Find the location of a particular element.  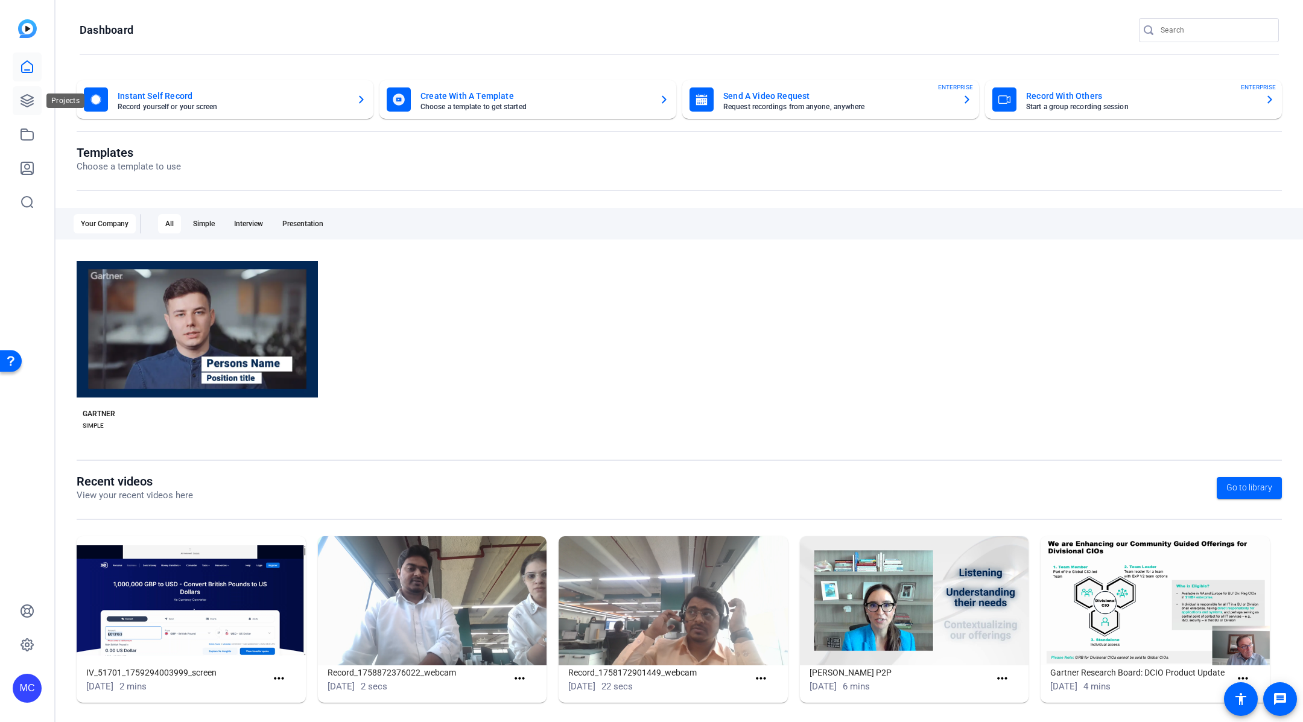

div: Simple is located at coordinates (204, 224).